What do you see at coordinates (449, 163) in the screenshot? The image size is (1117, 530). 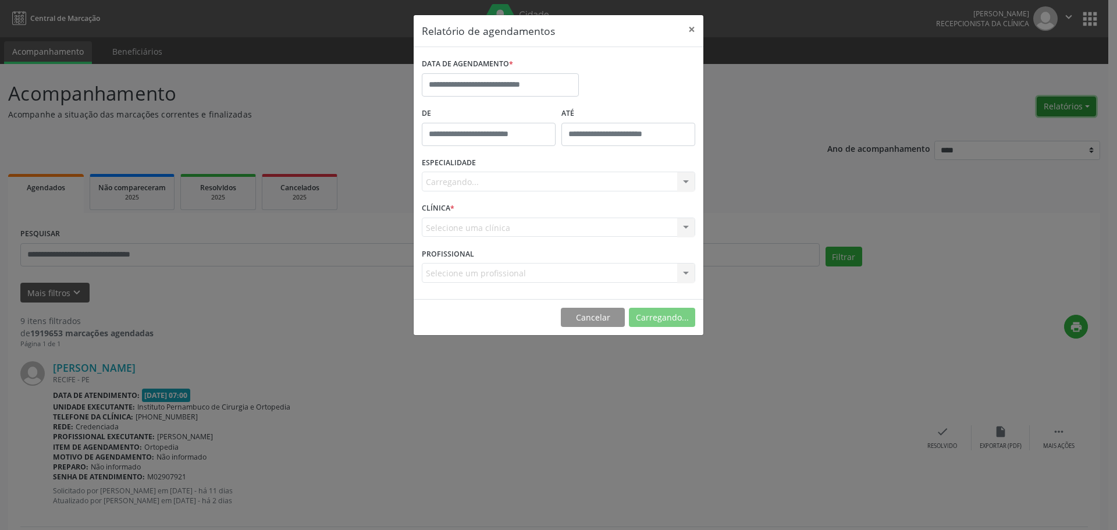 I see `label: ESPECIALIDADE` at bounding box center [449, 163].